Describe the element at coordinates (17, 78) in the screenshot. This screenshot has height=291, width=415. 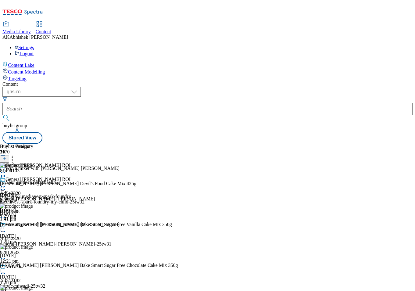
I see `span: Targeting` at that location.